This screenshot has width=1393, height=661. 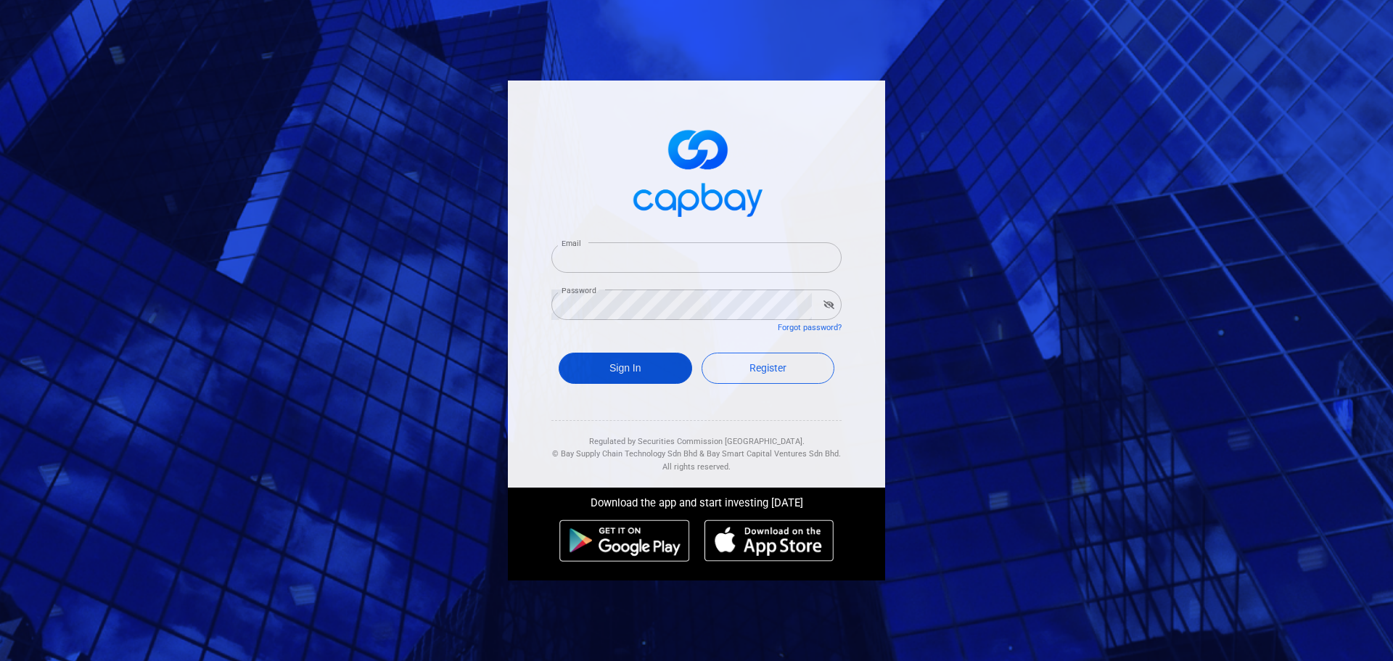 I want to click on a: Forgot password?, so click(x=810, y=327).